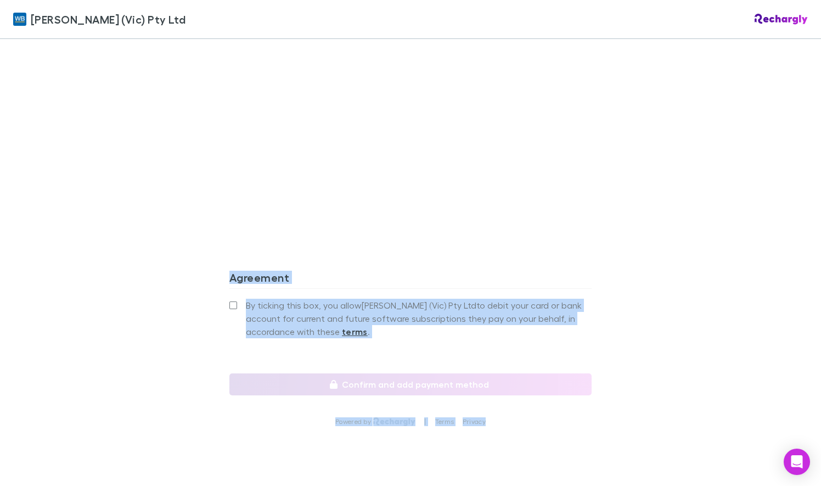 The height and width of the screenshot is (486, 821). Describe the element at coordinates (474, 422) in the screenshot. I see `a: Privacy` at that location.